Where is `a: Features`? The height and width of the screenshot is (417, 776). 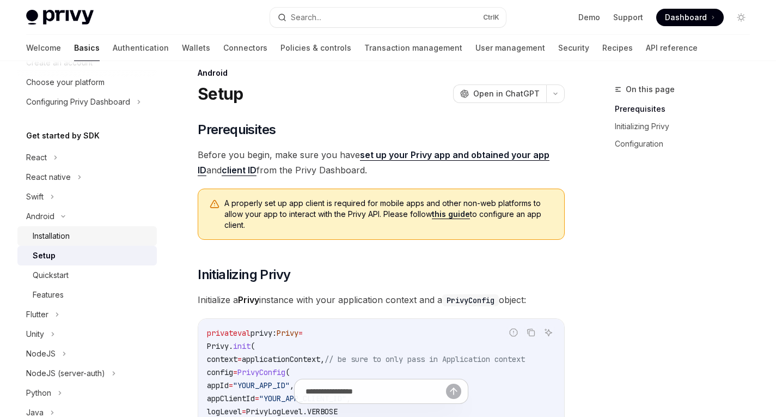
a: Features is located at coordinates (87, 295).